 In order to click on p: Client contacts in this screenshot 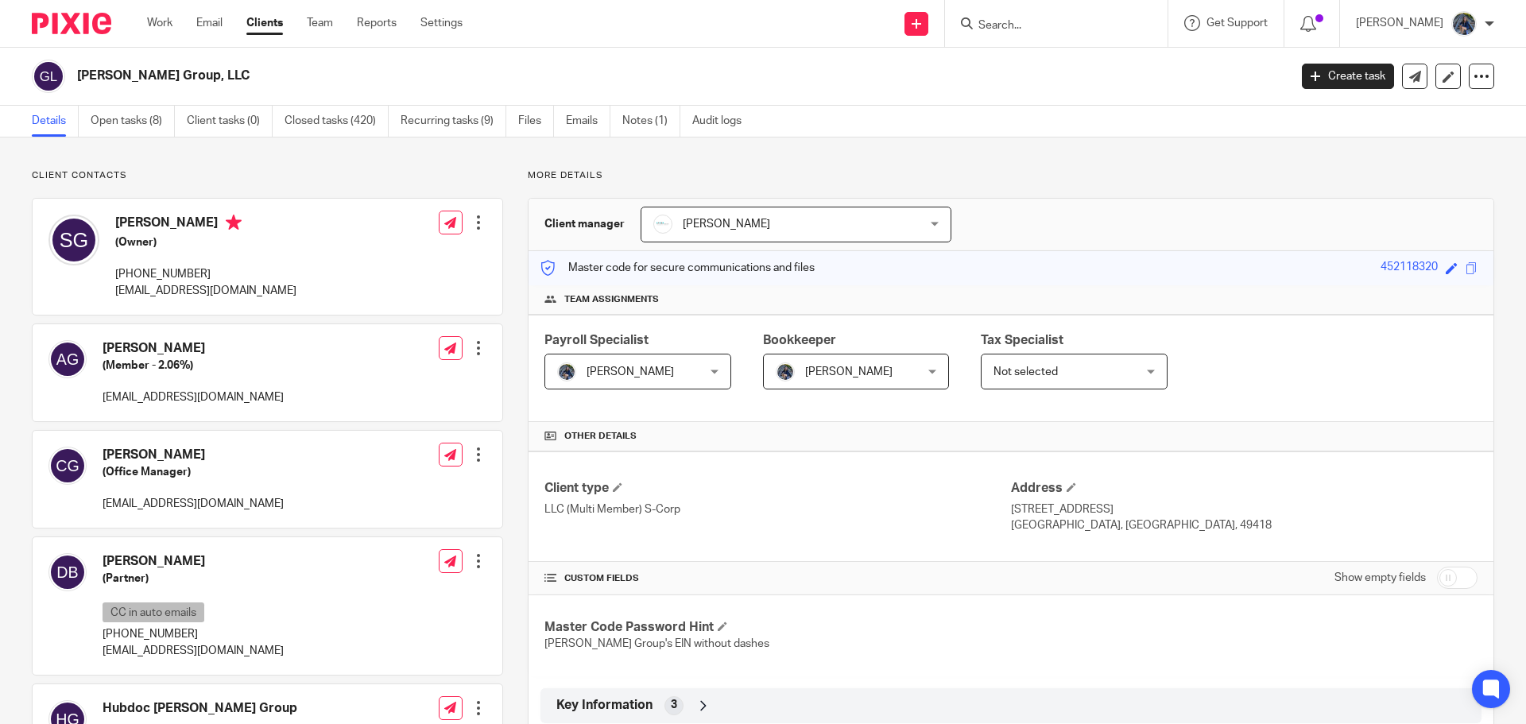, I will do `click(267, 176)`.